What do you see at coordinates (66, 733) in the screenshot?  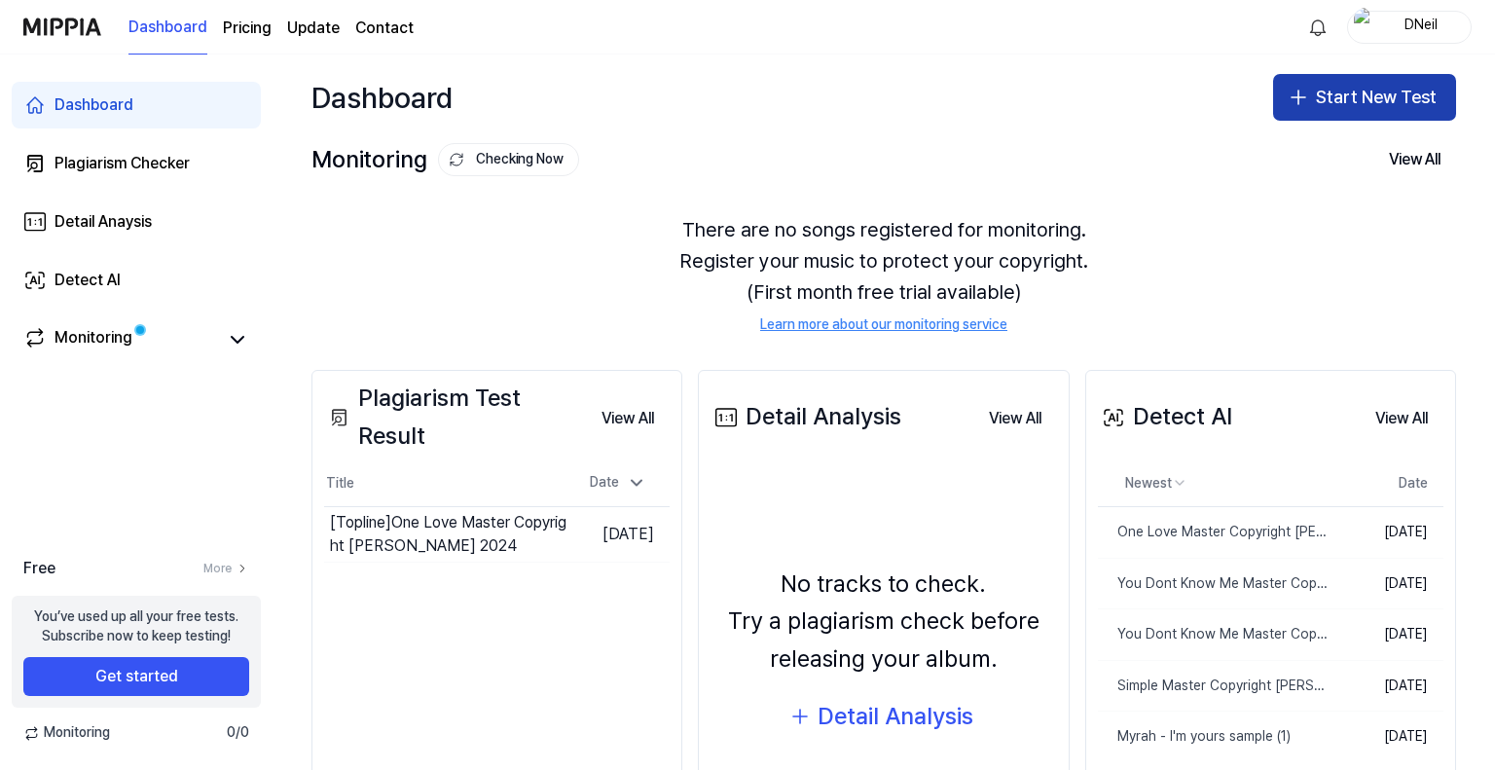 I see `span: Monitoring` at bounding box center [66, 733].